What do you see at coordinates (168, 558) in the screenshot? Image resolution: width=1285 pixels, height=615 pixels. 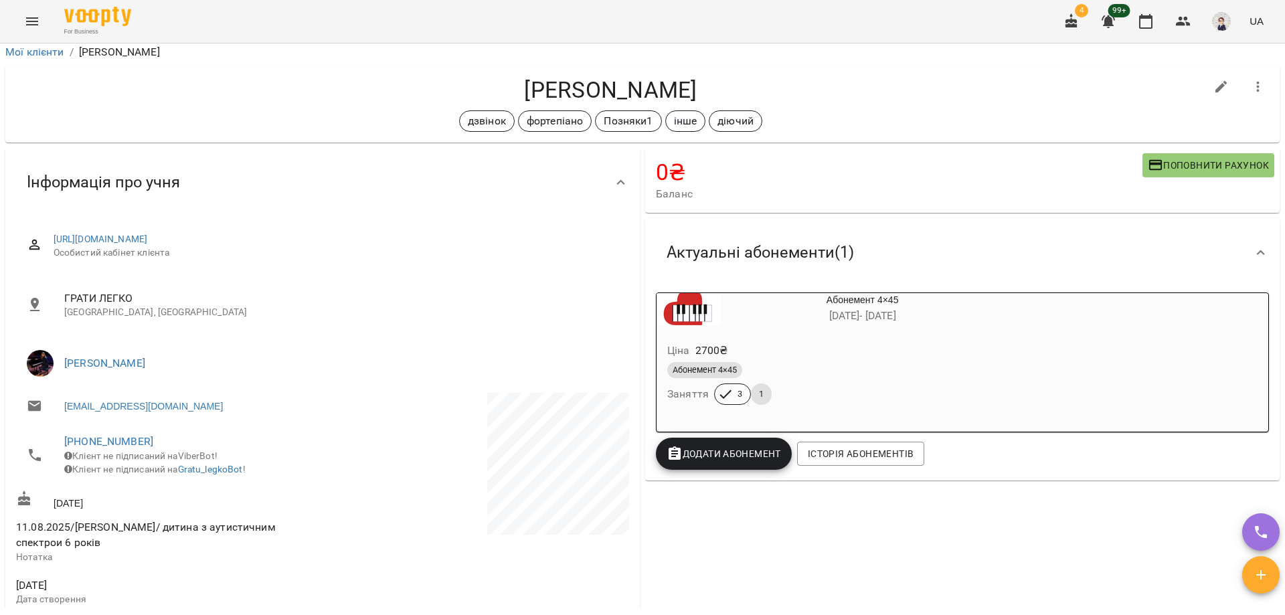 I see `p: Нотатка` at bounding box center [168, 558].